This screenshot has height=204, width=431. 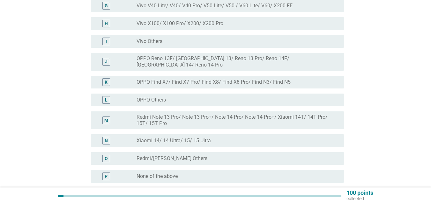 I want to click on label: None of the above, so click(x=157, y=177).